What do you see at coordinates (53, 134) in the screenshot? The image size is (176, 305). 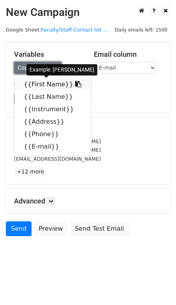 I see `a: {{Phone}}` at bounding box center [53, 134].